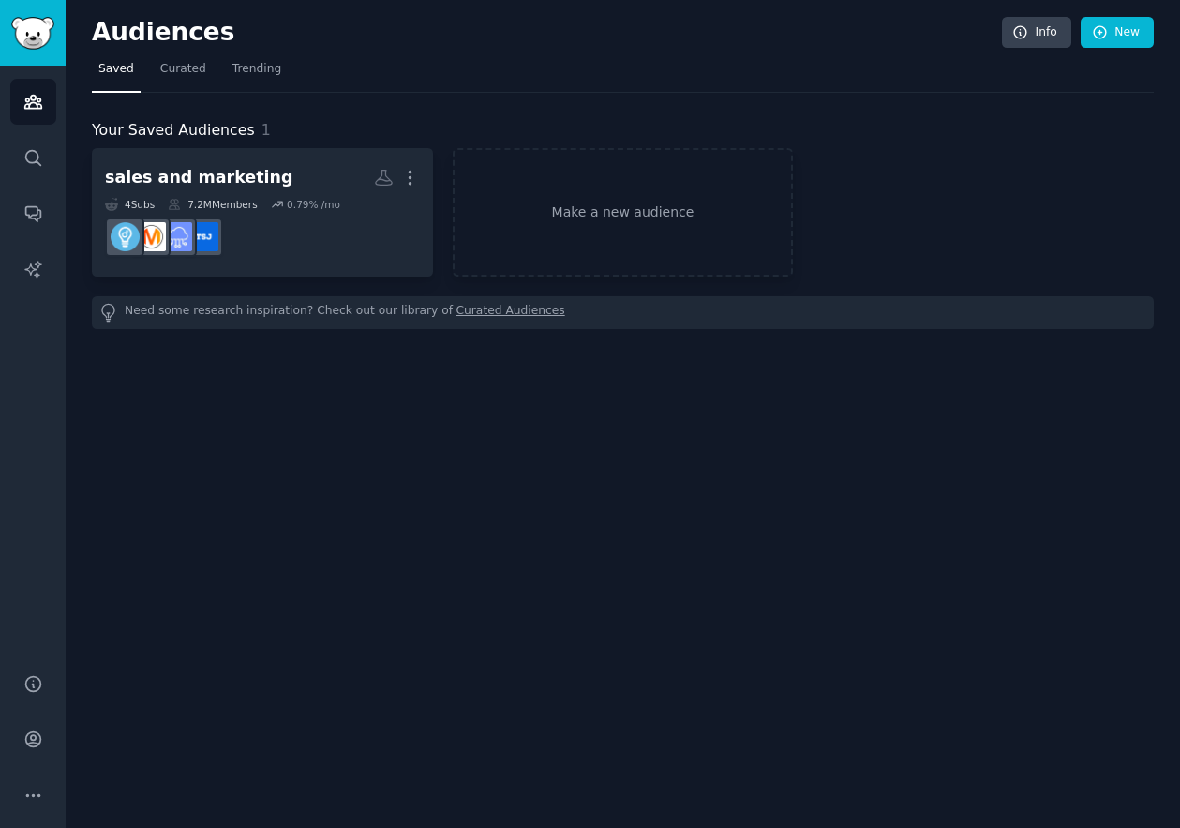 The width and height of the screenshot is (1180, 828). I want to click on img: SaaS, so click(177, 236).